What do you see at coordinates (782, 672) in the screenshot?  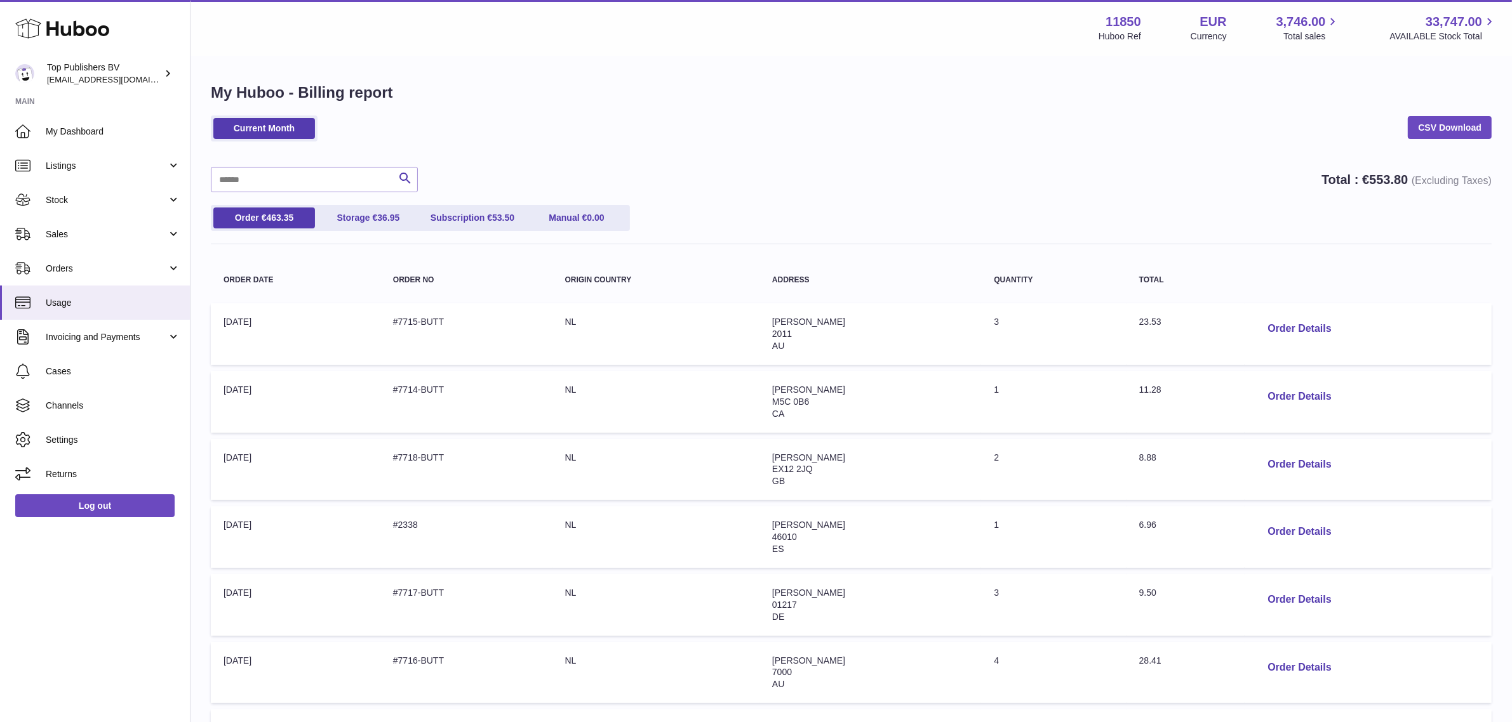 I see `span: 7000` at bounding box center [782, 672].